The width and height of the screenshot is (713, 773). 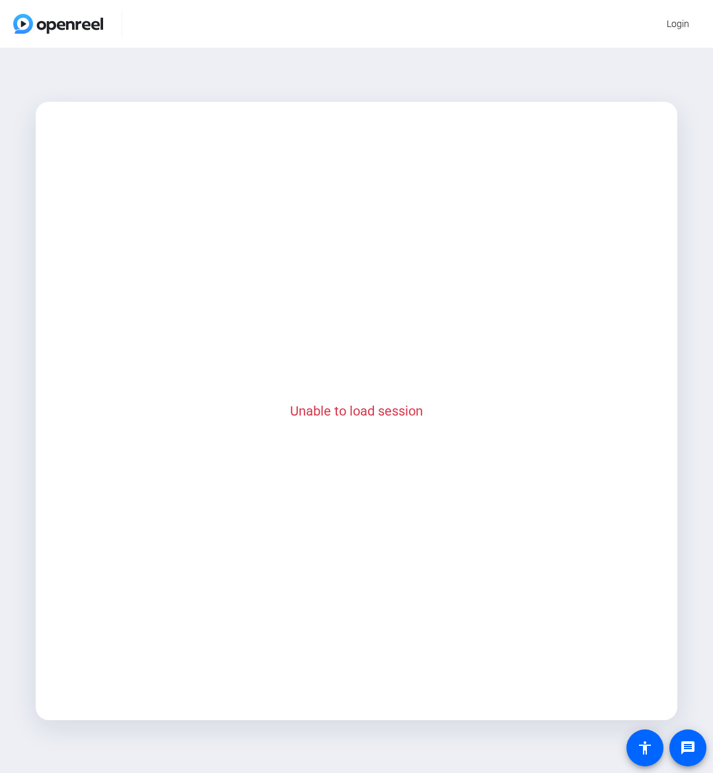 What do you see at coordinates (58, 24) in the screenshot?
I see `img: OpenReel logo` at bounding box center [58, 24].